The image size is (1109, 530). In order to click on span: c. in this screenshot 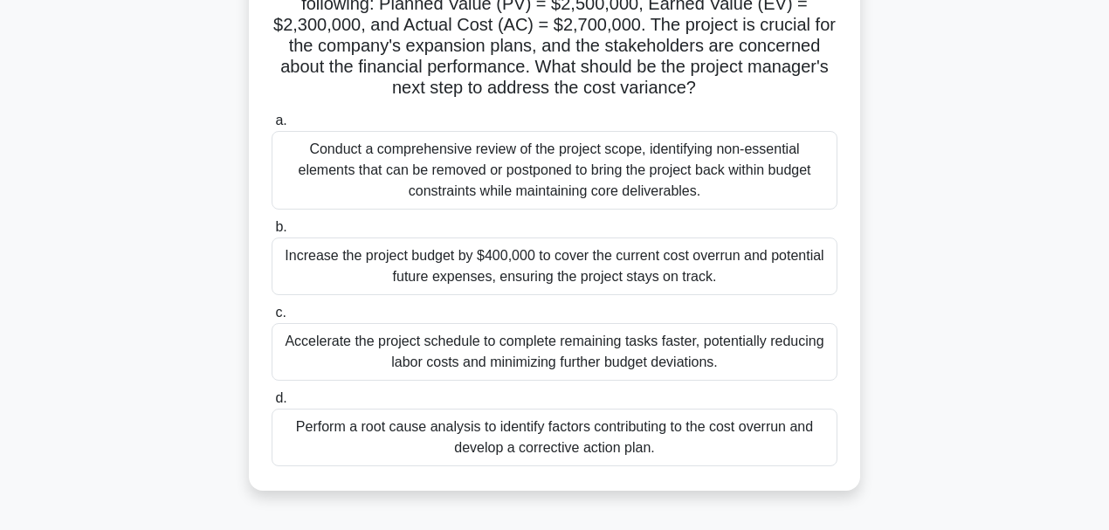, I will do `click(280, 312)`.